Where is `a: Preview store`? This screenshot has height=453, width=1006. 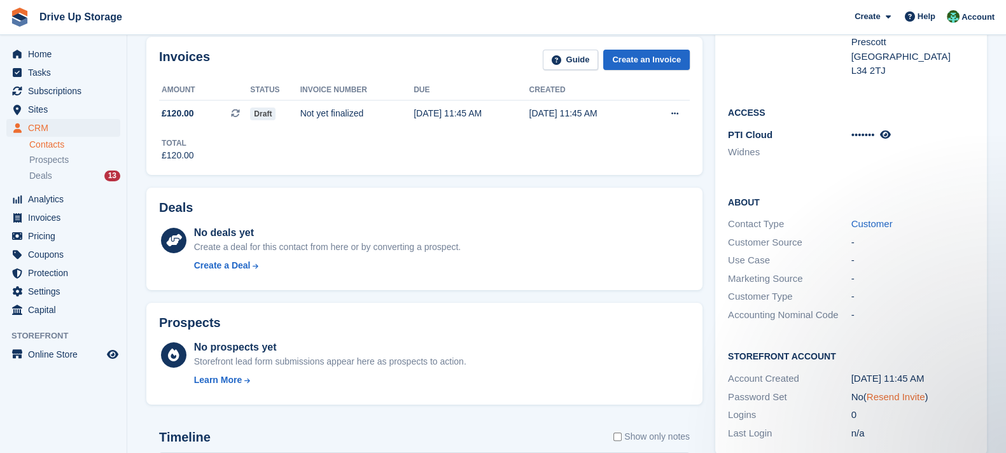 a: Preview store is located at coordinates (113, 354).